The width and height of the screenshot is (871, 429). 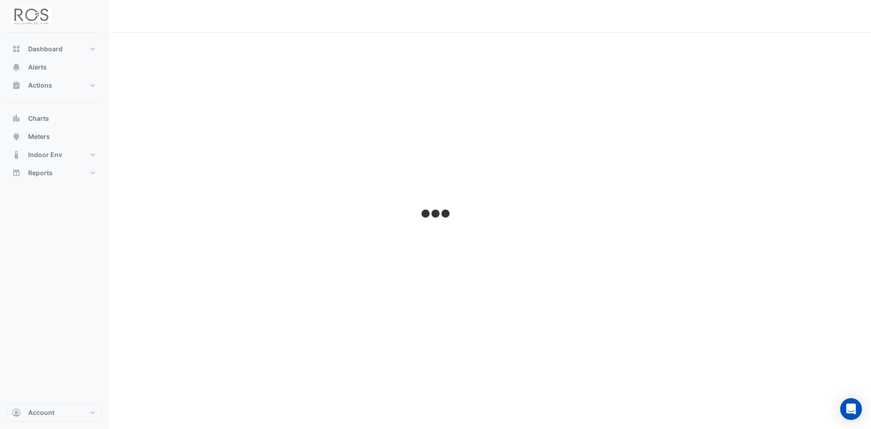 What do you see at coordinates (16, 67) in the screenshot?
I see `app-icon: Alerts` at bounding box center [16, 67].